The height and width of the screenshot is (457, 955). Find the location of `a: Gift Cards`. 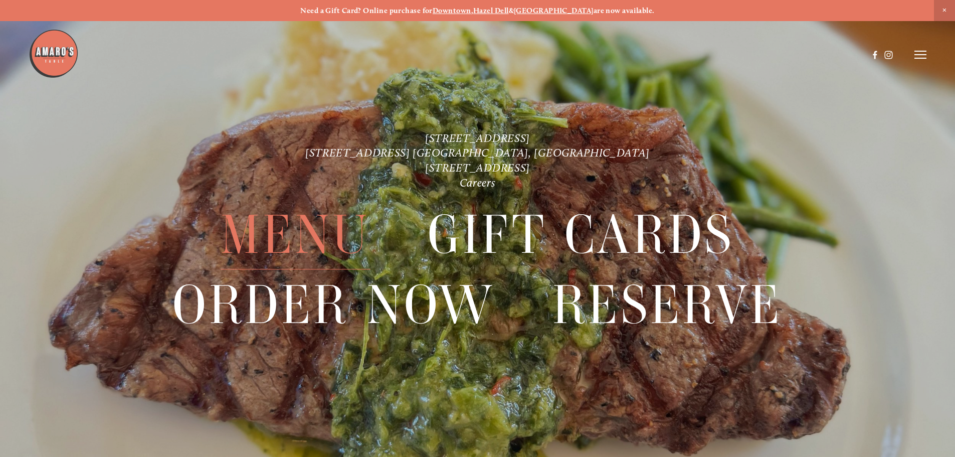

a: Gift Cards is located at coordinates (581, 235).